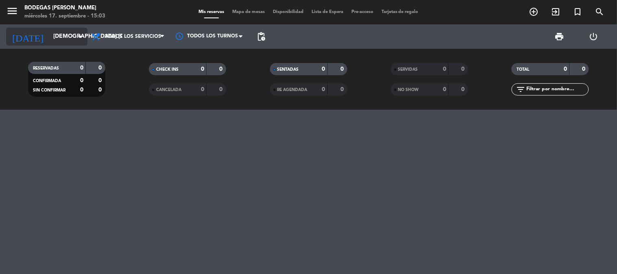  Describe the element at coordinates (46, 68) in the screenshot. I see `span: RESERVADAS` at that location.